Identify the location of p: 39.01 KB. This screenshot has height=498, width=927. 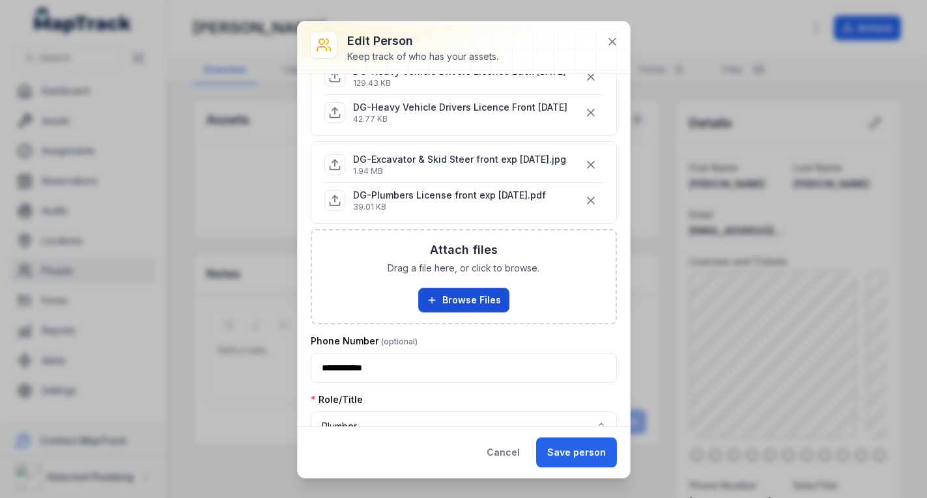
(449, 207).